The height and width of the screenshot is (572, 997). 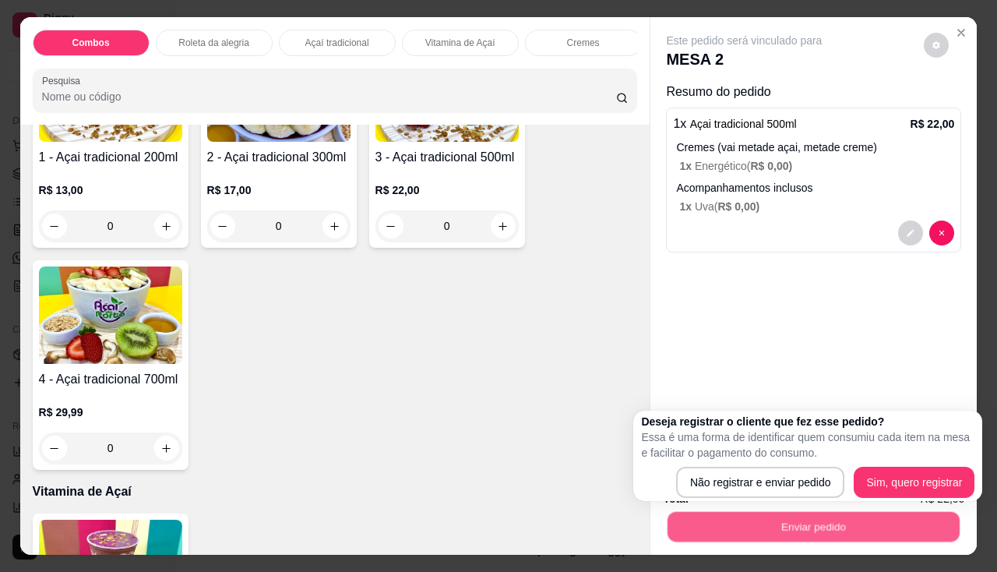 What do you see at coordinates (914, 482) in the screenshot?
I see `button: Sim, quero registrar` at bounding box center [914, 482].